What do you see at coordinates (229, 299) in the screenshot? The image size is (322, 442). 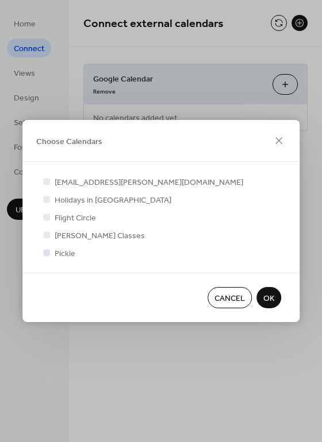 I see `span: Cancel` at bounding box center [229, 299].